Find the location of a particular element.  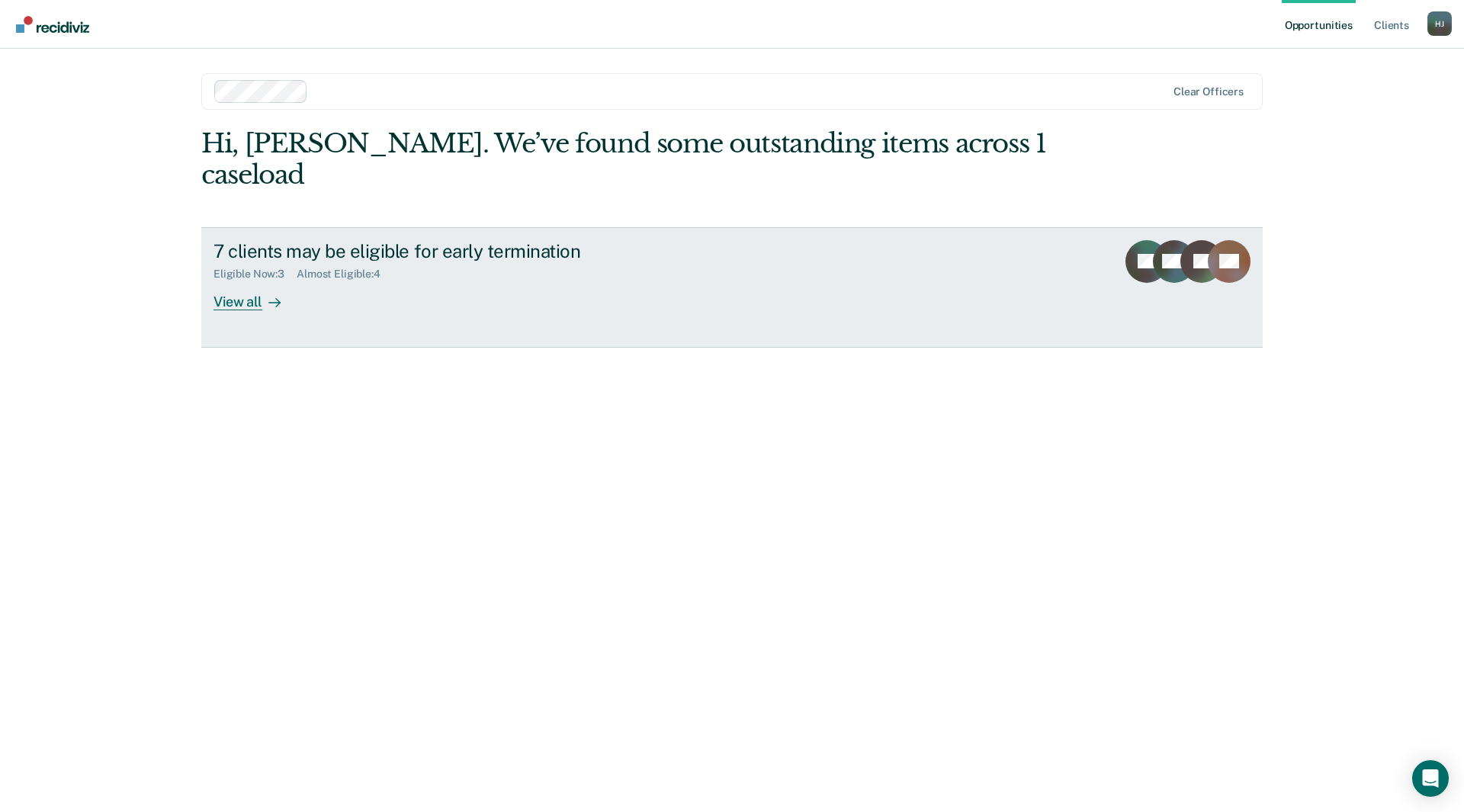

div: 7 clients may be eligible for early termination is located at coordinates (481, 251).